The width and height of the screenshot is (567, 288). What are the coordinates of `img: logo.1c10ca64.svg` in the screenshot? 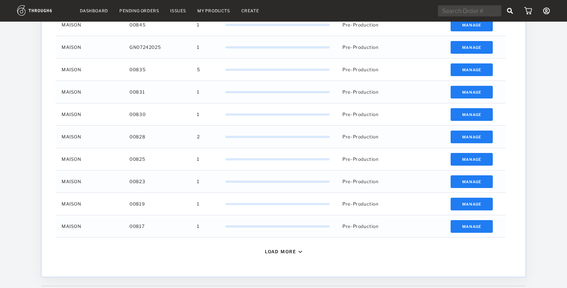 It's located at (43, 10).